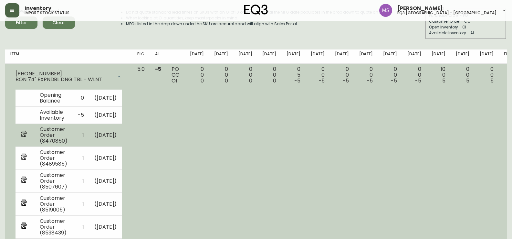  Describe the element at coordinates (64, 80) in the screenshot. I see `div: BON 74" EXPNDBL DNG TBL - WLNT` at that location.